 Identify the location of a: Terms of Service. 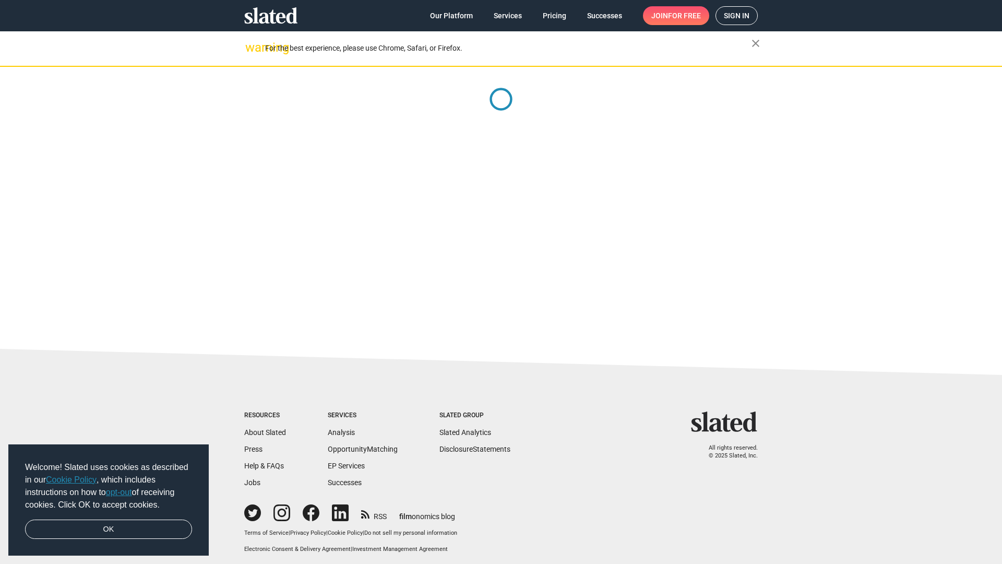
(266, 532).